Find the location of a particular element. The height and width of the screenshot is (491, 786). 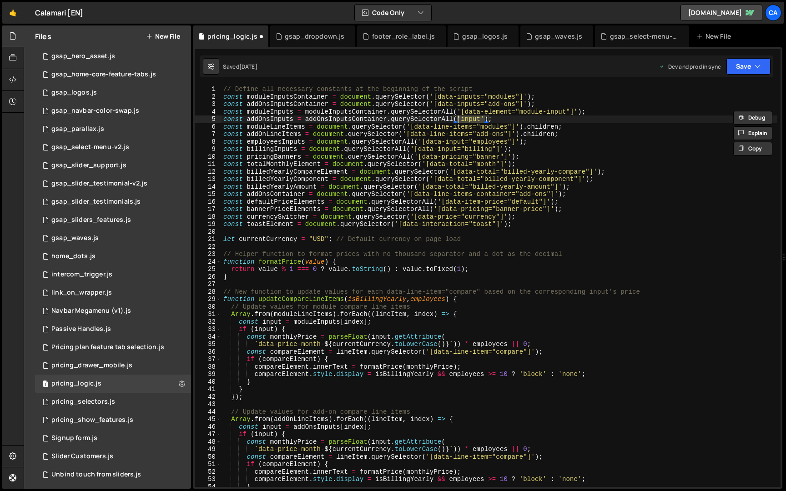

div: New File is located at coordinates (715, 36).